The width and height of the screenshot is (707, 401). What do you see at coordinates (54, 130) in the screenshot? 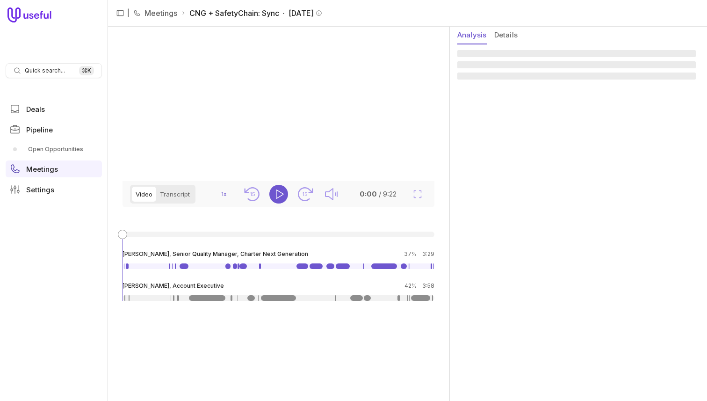
I see `a: Pipeline` at bounding box center [54, 130].